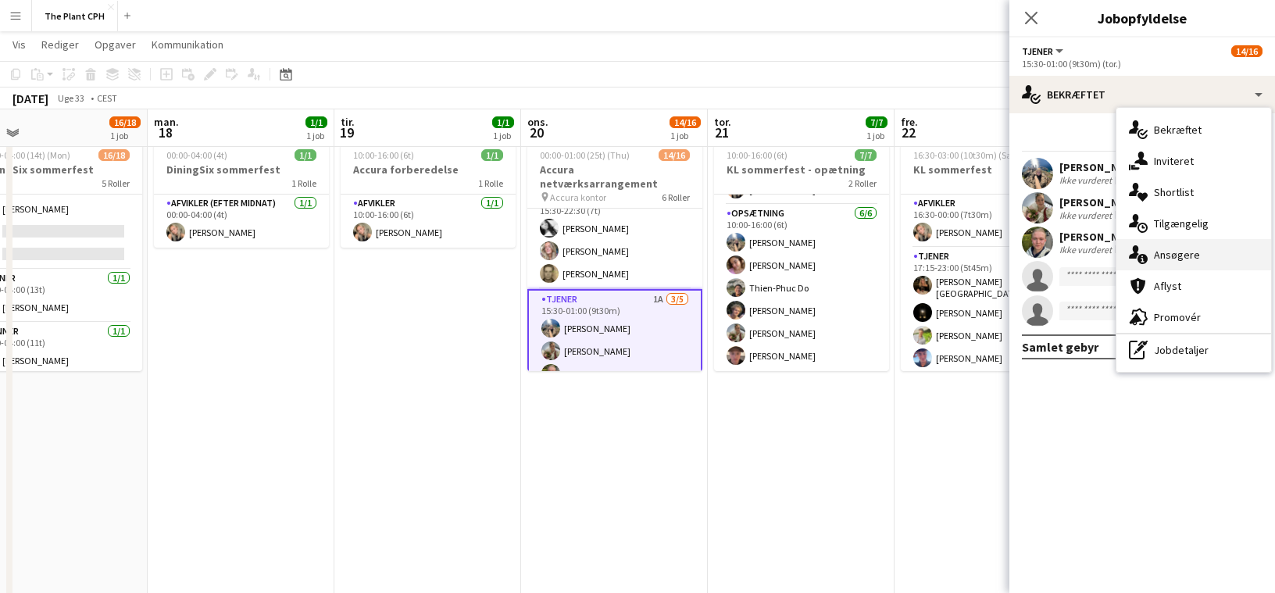  What do you see at coordinates (1038, 51) in the screenshot?
I see `span: Tjener` at bounding box center [1038, 51].